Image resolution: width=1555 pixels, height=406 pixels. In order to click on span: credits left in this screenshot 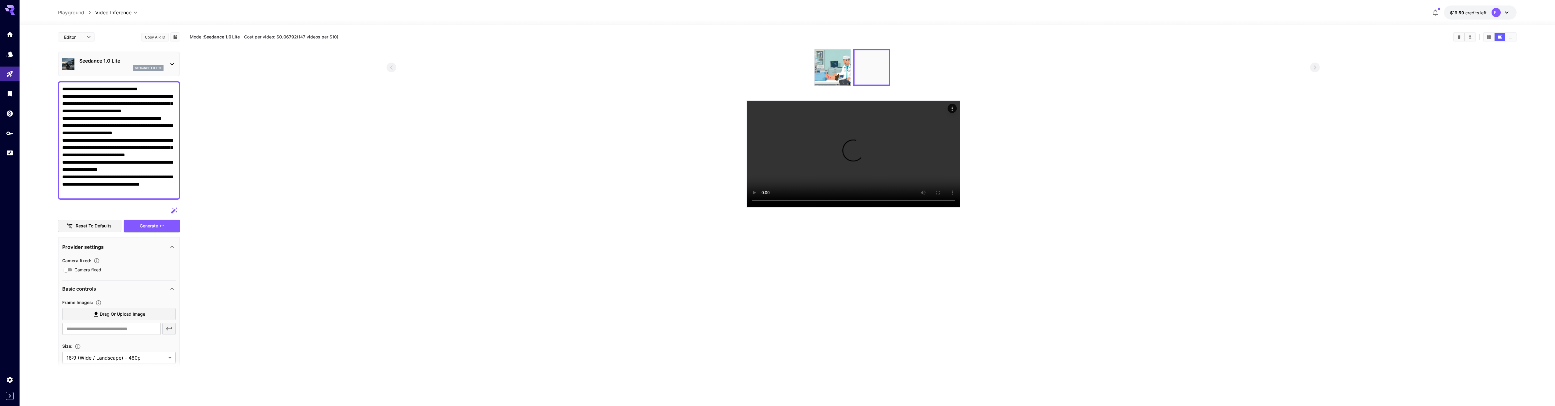, I will do `click(1476, 13)`.